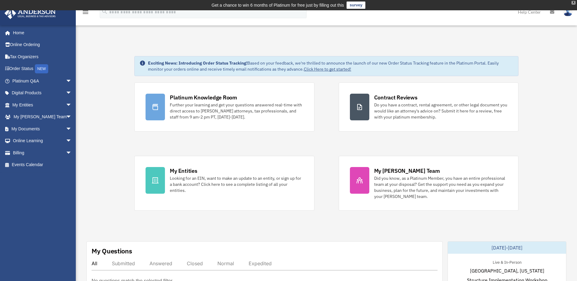 This screenshot has width=577, height=281. I want to click on div: Did you know, as a Platinum Member, you have an entire professional team at your disposal? Get th..., so click(440, 187).